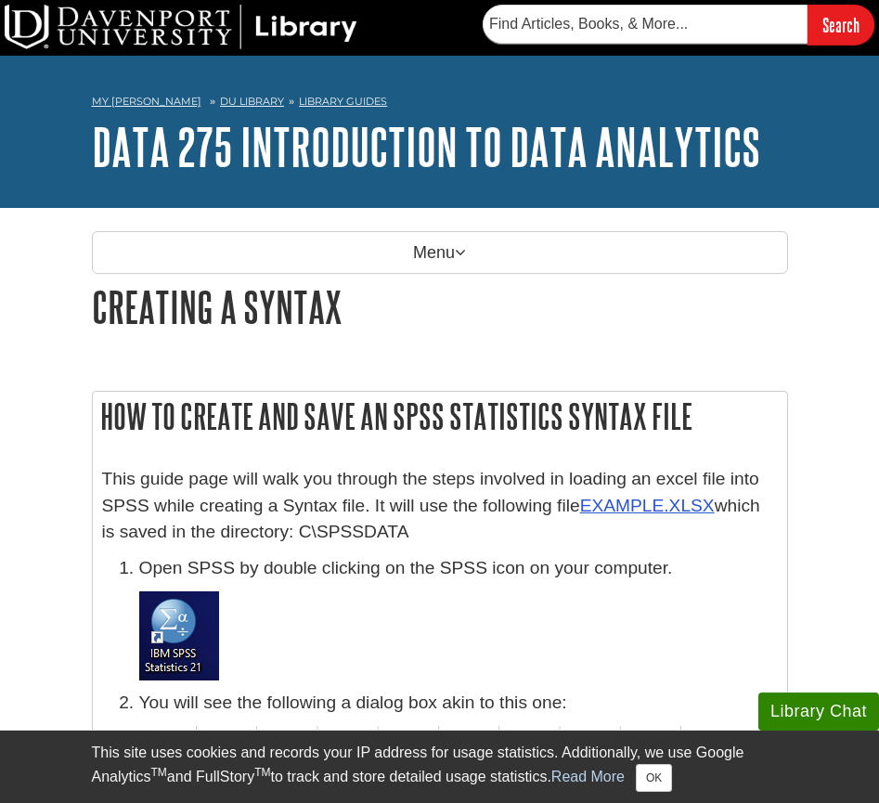 The width and height of the screenshot is (879, 803). I want to click on a: Library Guides, so click(342, 101).